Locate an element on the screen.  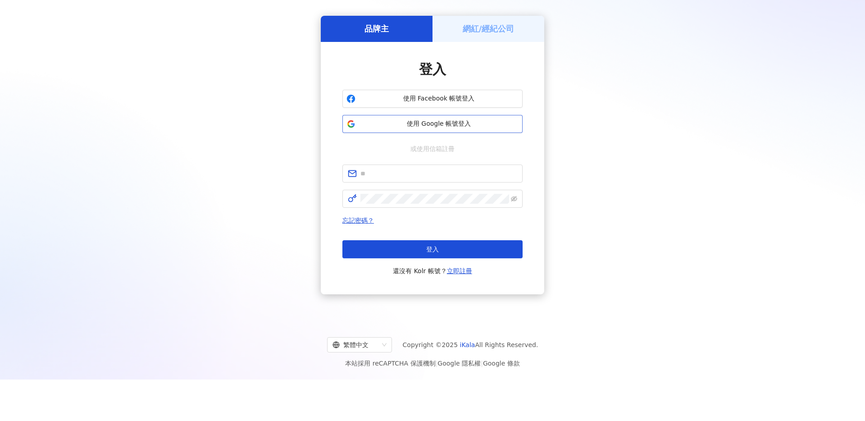
span: Copyright © 2025 All Rights Reserved. is located at coordinates (470, 345).